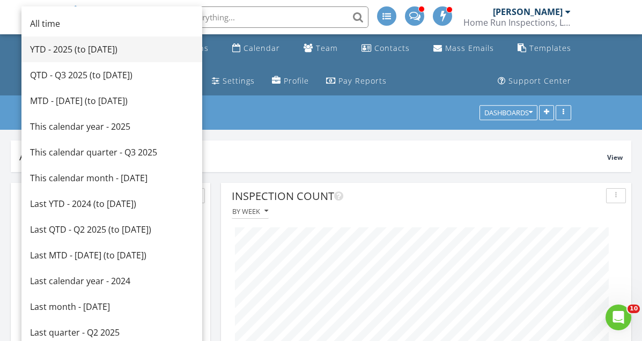 The image size is (642, 341). Describe the element at coordinates (112, 127) in the screenshot. I see `div: This calendar year - 2025` at that location.